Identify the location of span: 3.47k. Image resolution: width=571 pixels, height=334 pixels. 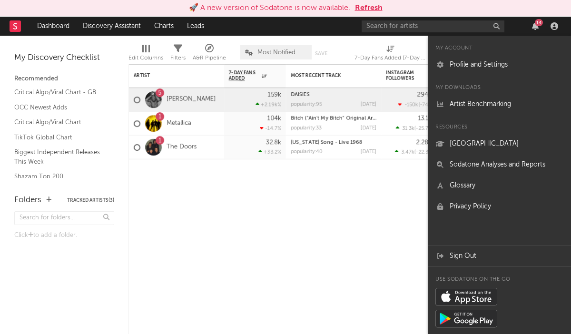
(408, 152).